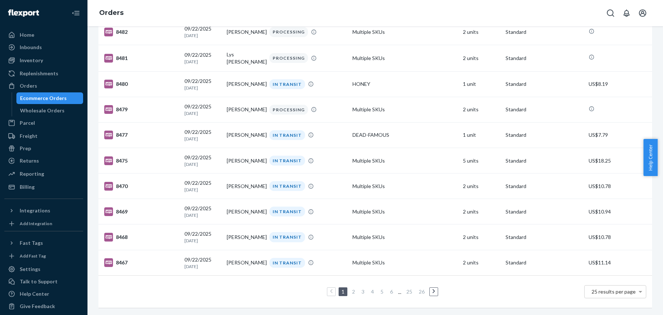 The image size is (663, 315). Describe the element at coordinates (44, 74) in the screenshot. I see `a: Replenishments` at that location.